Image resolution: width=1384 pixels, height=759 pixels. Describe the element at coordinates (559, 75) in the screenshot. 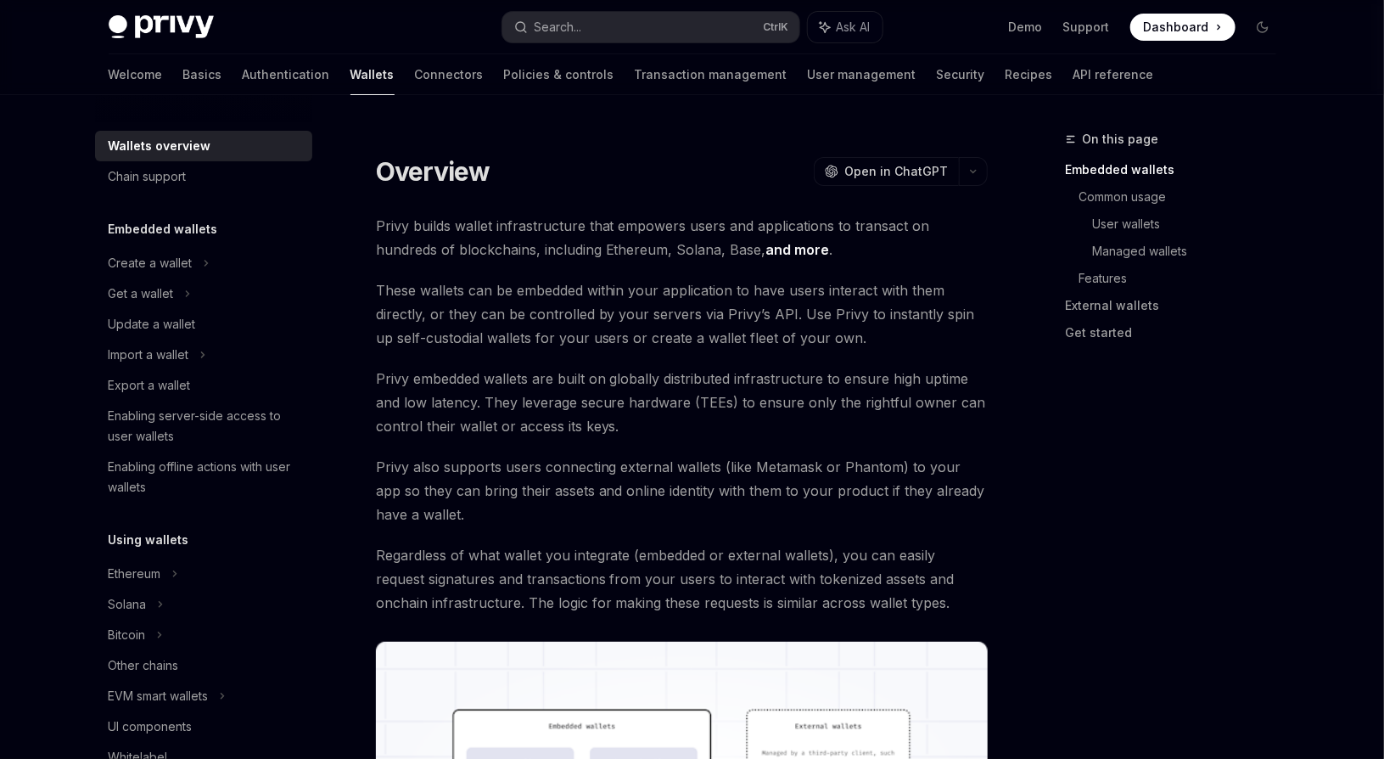

I see `a: Policies & controls` at that location.